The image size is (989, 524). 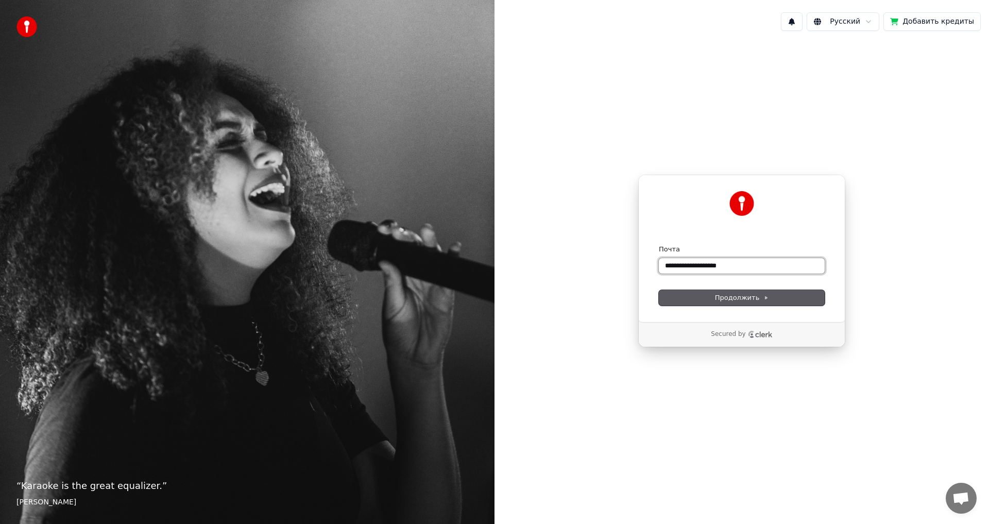 I want to click on img: youka, so click(x=27, y=27).